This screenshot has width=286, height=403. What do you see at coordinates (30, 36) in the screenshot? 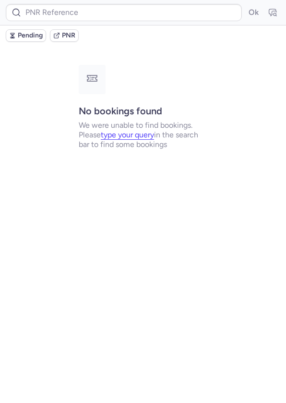
I see `span: Pending` at bounding box center [30, 36].